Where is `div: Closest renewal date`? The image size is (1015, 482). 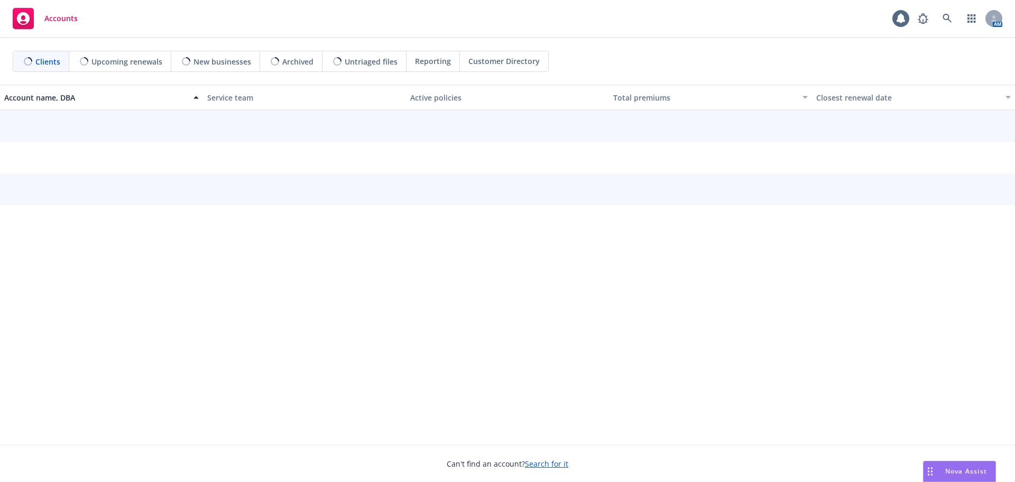
div: Closest renewal date is located at coordinates (908, 97).